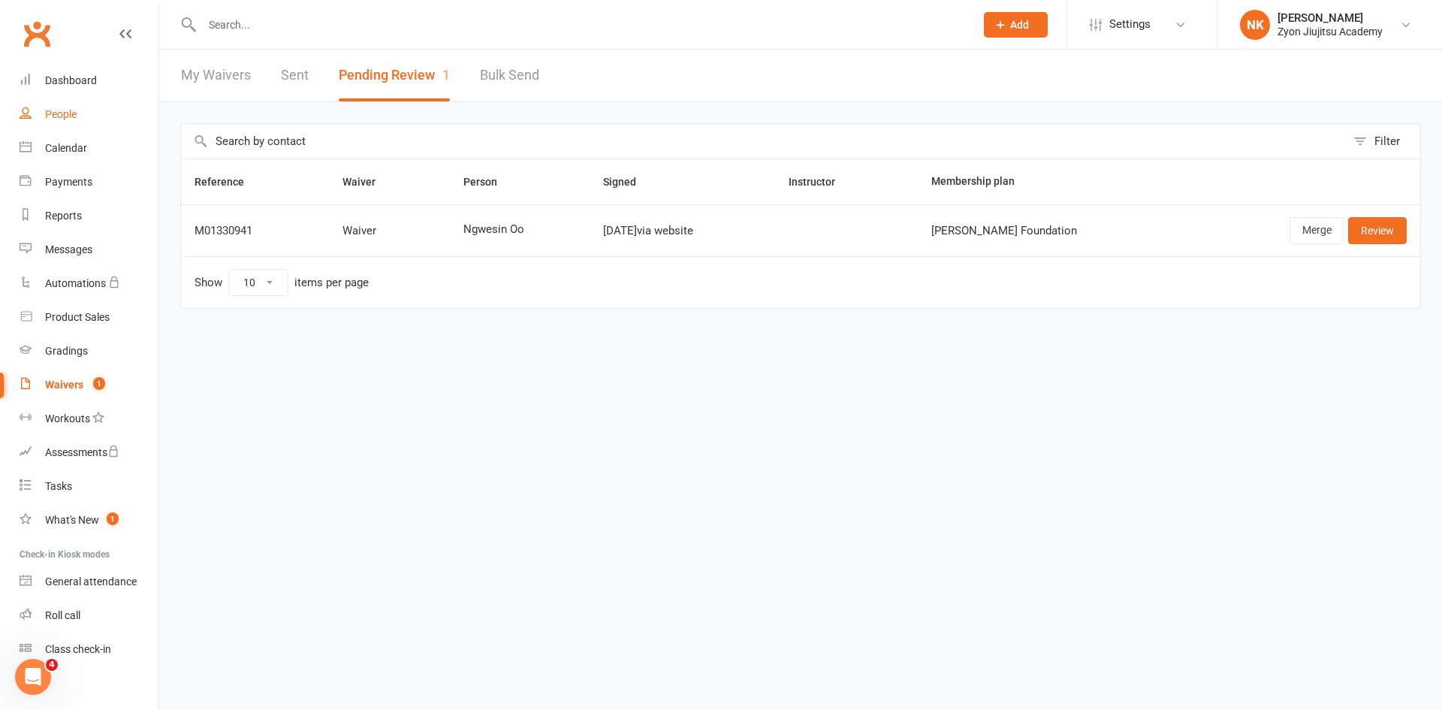 The height and width of the screenshot is (710, 1442). I want to click on a: Assessments, so click(89, 452).